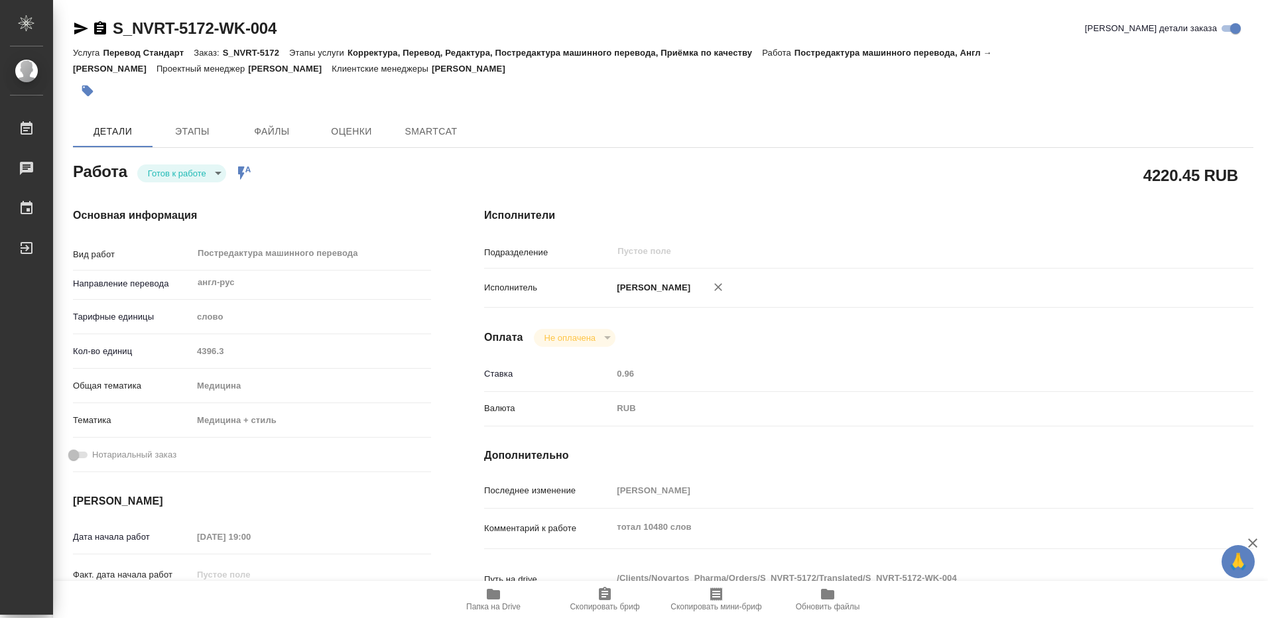 The height and width of the screenshot is (618, 1268). I want to click on h2: 4220.45 RUB, so click(1190, 175).